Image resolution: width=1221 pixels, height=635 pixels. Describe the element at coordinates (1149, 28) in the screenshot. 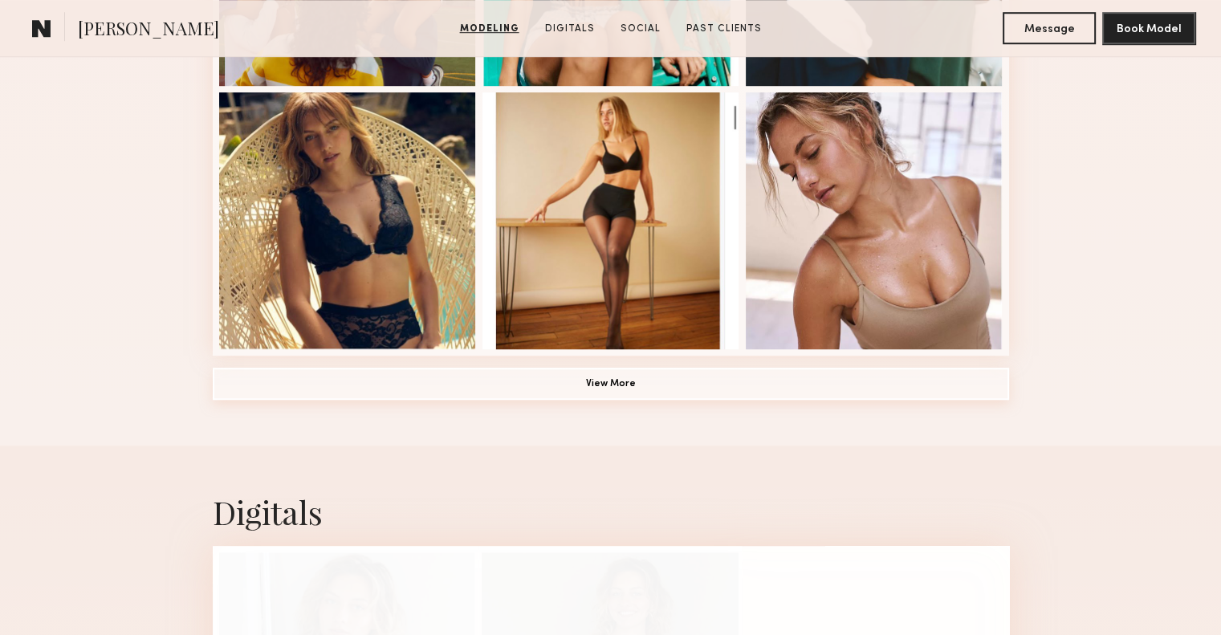

I see `button: Book Model` at that location.